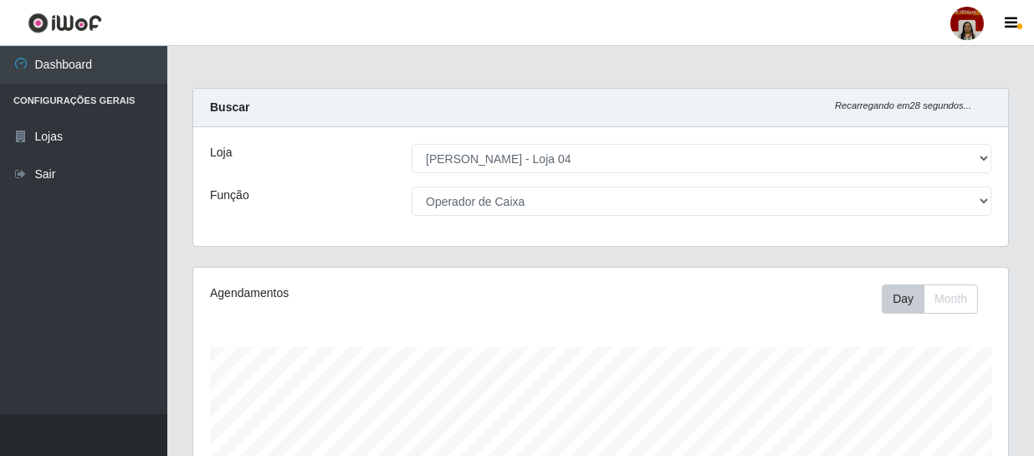 This screenshot has width=1034, height=456. Describe the element at coordinates (936, 299) in the screenshot. I see `div: Toolbar with button groups` at that location.